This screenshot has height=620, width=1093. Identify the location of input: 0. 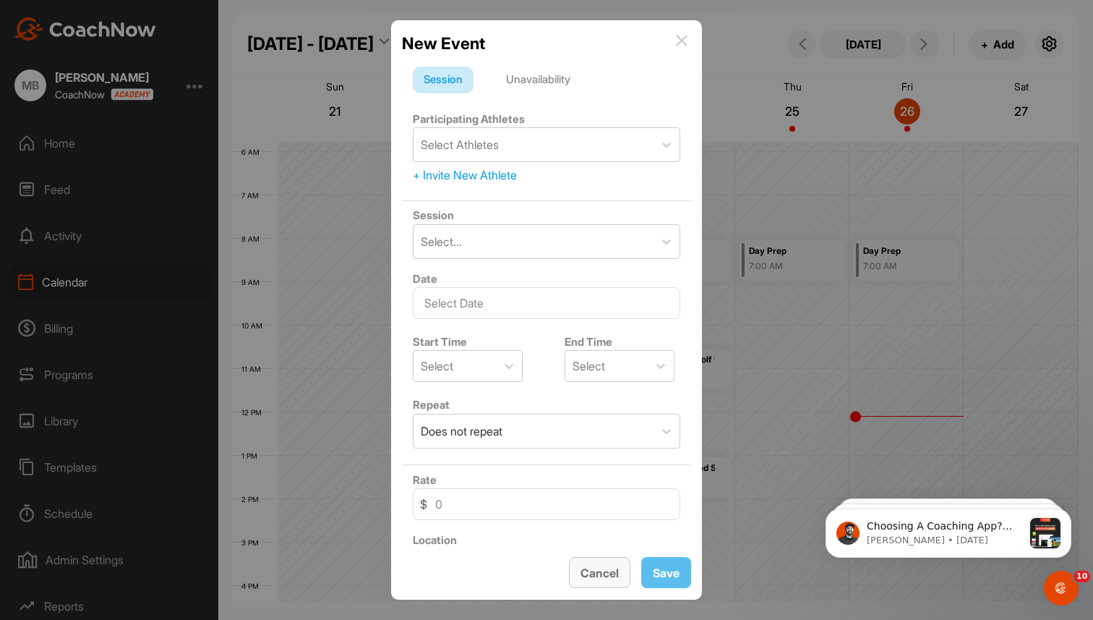
(547, 504).